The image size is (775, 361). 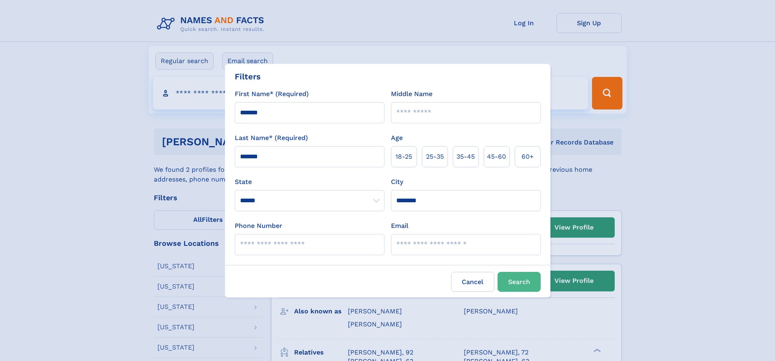 What do you see at coordinates (399, 226) in the screenshot?
I see `label: Email` at bounding box center [399, 226].